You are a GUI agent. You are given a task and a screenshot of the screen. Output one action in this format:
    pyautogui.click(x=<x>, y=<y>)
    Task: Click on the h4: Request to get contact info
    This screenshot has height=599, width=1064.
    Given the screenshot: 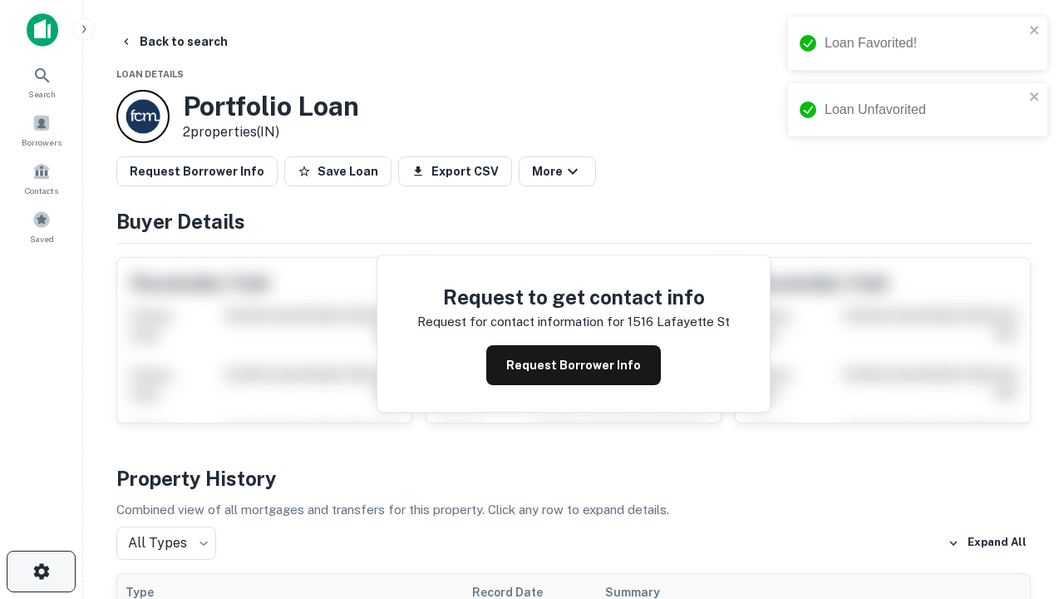 What is the action you would take?
    pyautogui.click(x=574, y=297)
    